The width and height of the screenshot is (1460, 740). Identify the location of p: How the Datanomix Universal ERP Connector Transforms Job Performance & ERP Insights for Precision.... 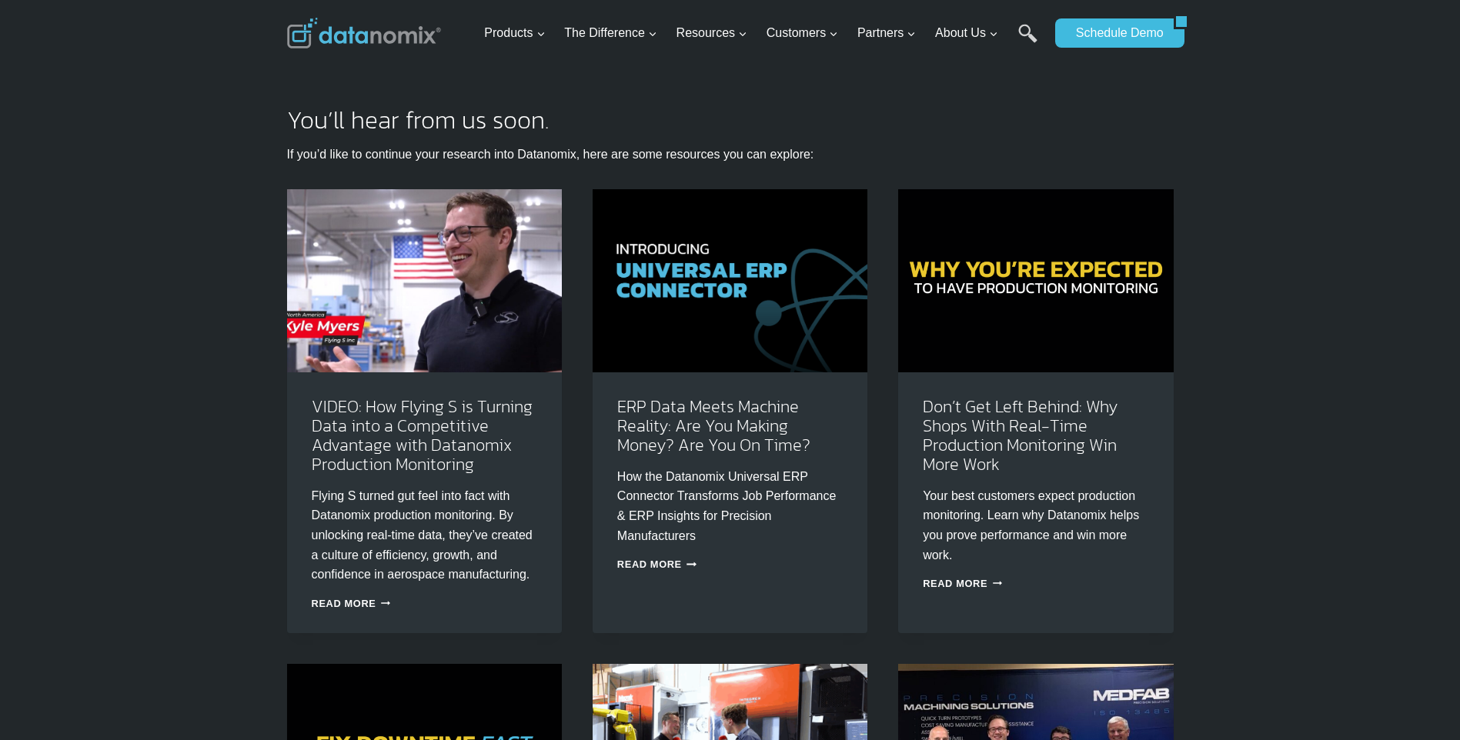
(729, 506).